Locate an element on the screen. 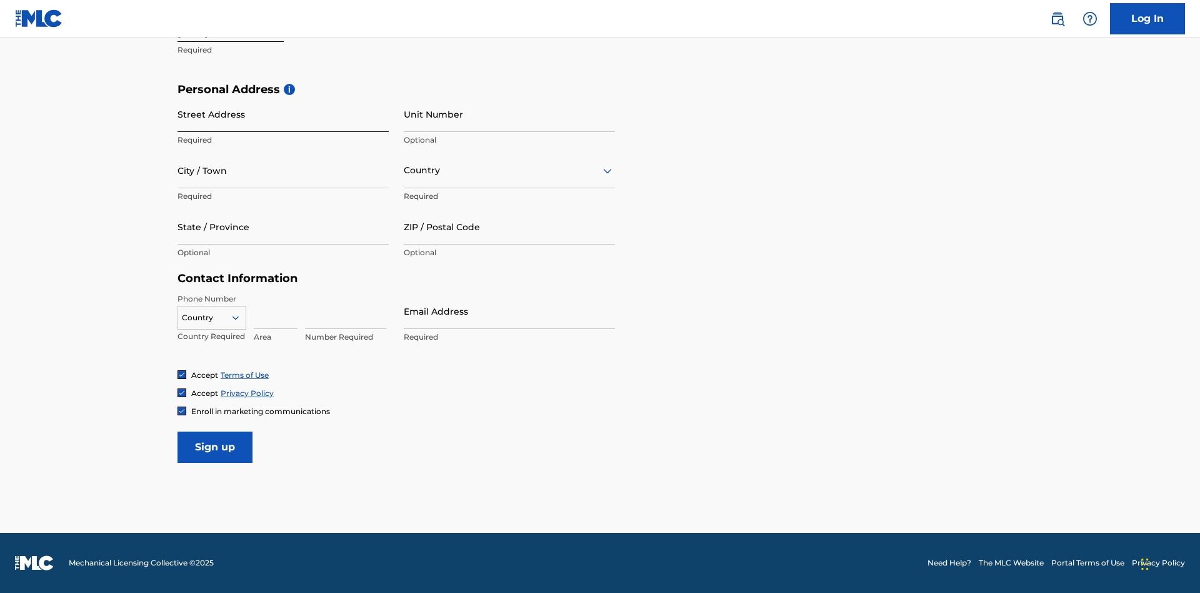  span: Enroll in marketing communications is located at coordinates (261, 411).